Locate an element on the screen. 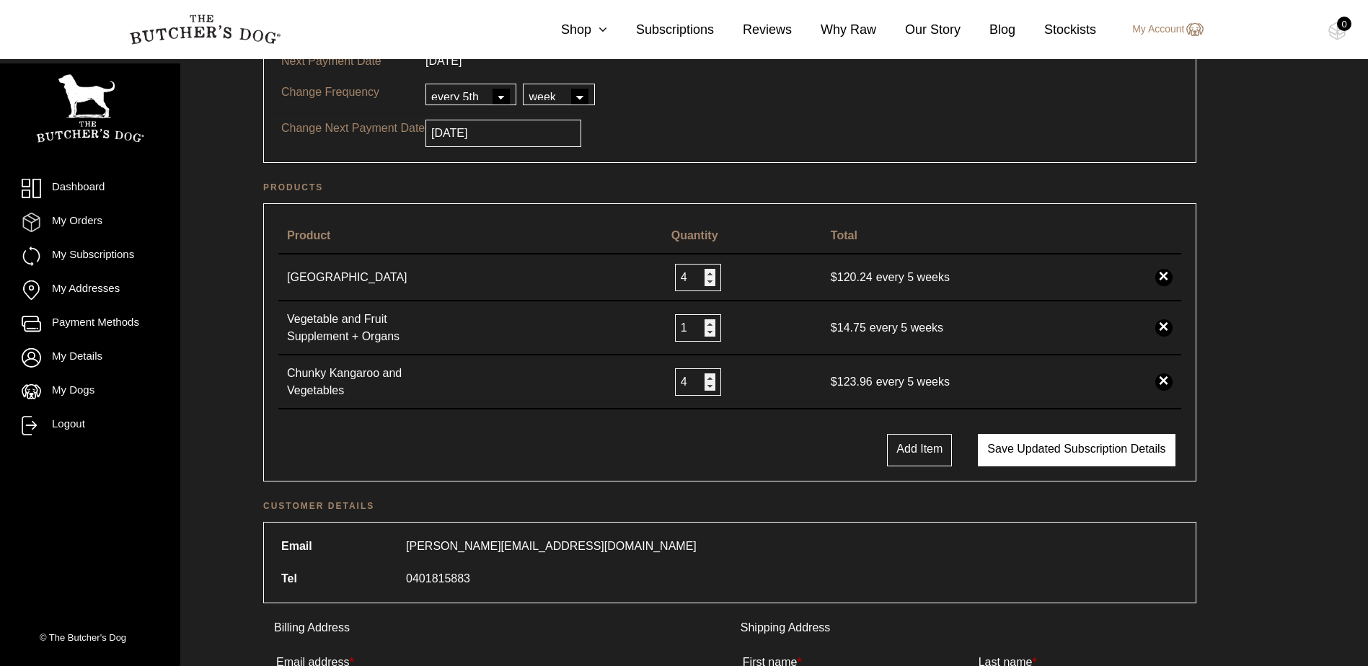 The width and height of the screenshot is (1368, 666). img: TBD_Portrait_Logo_White.png is located at coordinates (90, 108).